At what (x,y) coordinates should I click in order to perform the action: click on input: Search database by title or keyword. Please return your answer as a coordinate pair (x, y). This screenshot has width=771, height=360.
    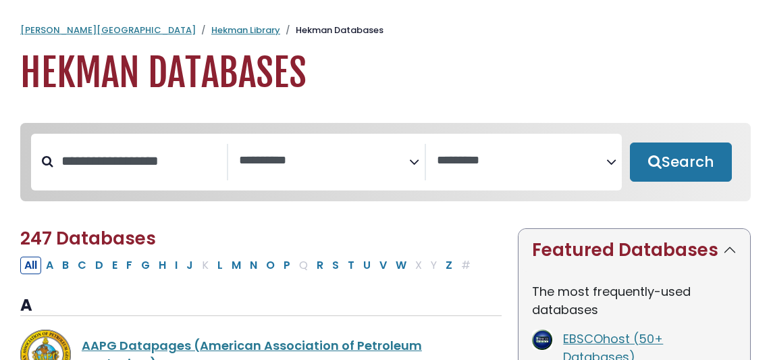
    Looking at the image, I should click on (140, 161).